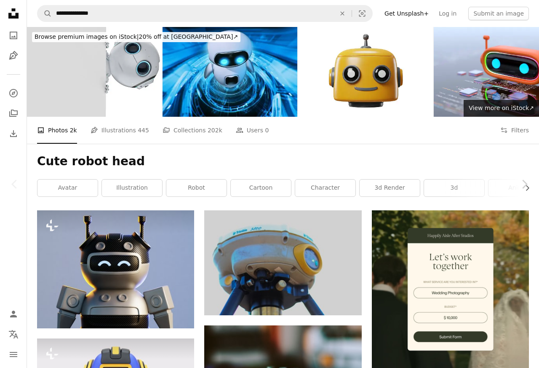 The width and height of the screenshot is (539, 368). What do you see at coordinates (143, 130) in the screenshot?
I see `span: 445` at bounding box center [143, 130].